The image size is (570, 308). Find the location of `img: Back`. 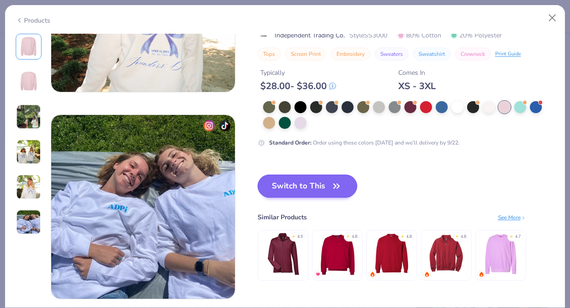

img: Back is located at coordinates (29, 82).